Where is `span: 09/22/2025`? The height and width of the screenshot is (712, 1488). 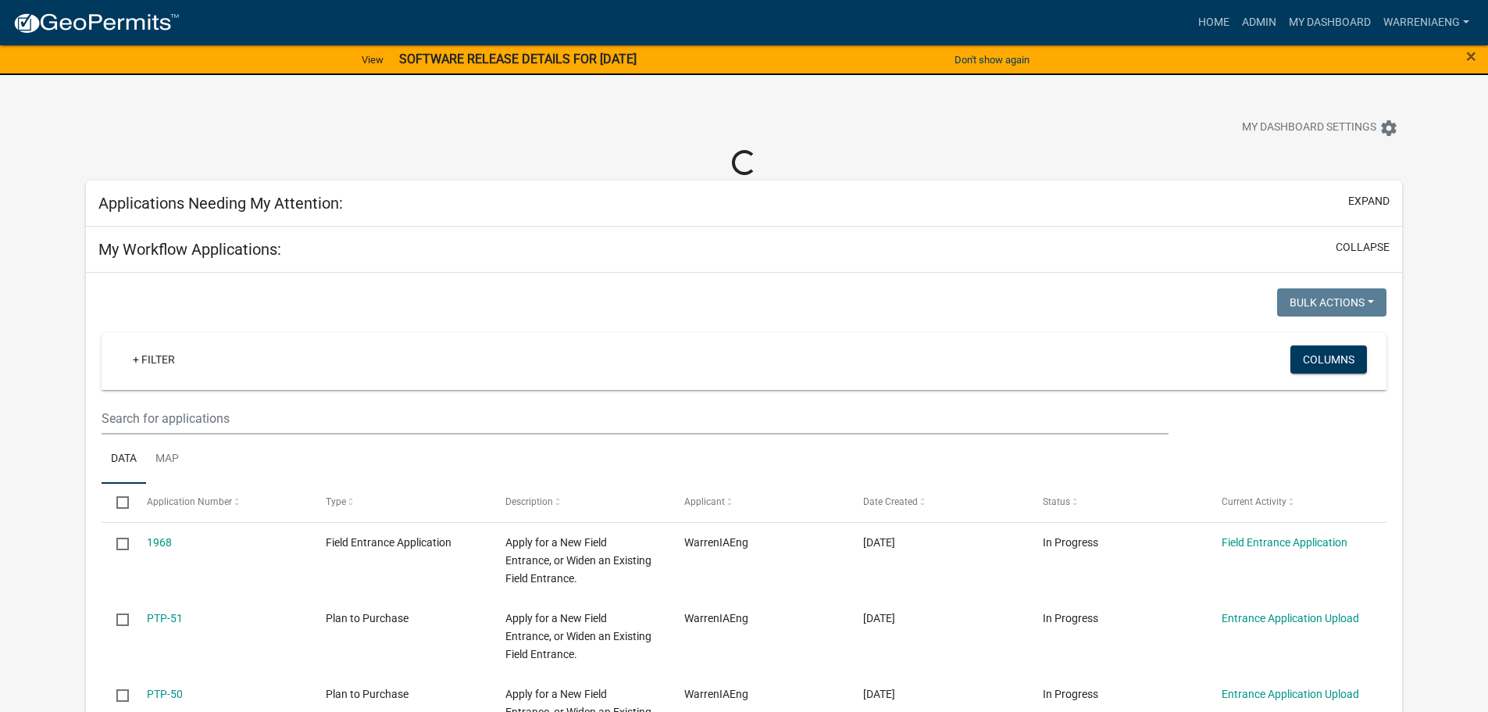 span: 09/22/2025 is located at coordinates (879, 542).